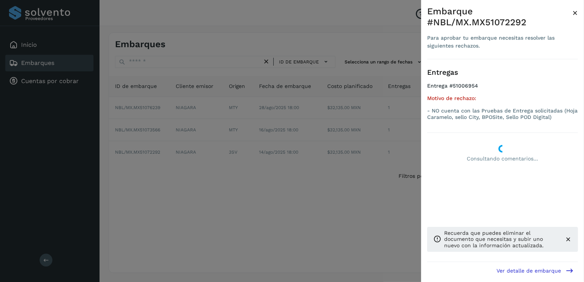 The image size is (584, 282). Describe the element at coordinates (535, 270) in the screenshot. I see `button: Ver detalle de embarque` at that location.